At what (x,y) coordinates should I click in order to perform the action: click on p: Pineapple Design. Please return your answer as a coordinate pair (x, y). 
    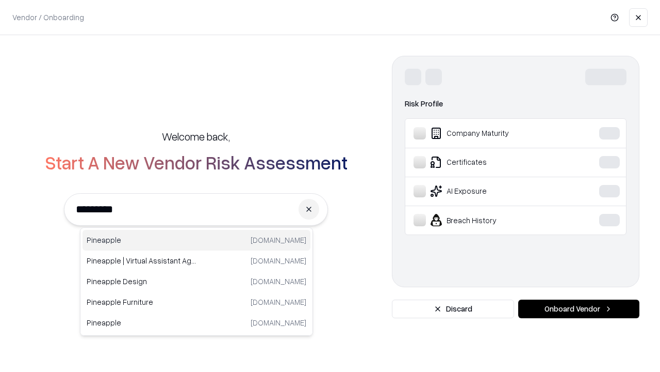
    Looking at the image, I should click on (141, 281).